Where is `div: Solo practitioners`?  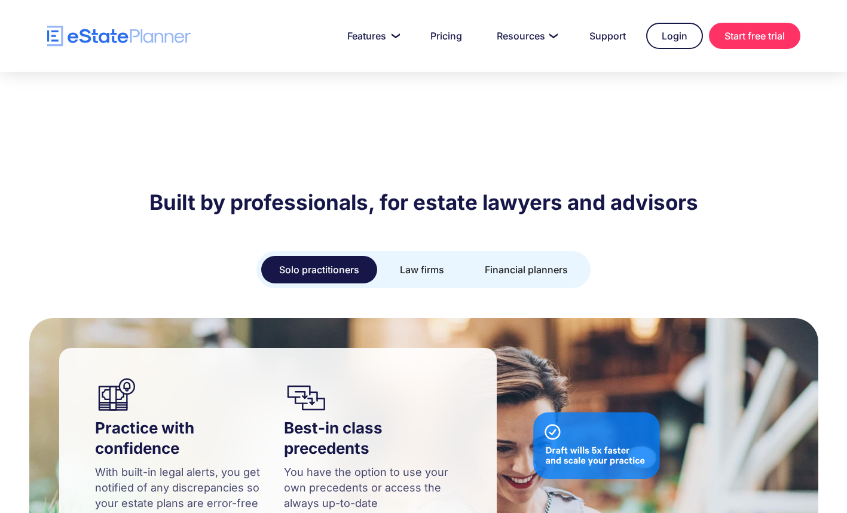 div: Solo practitioners is located at coordinates (319, 270).